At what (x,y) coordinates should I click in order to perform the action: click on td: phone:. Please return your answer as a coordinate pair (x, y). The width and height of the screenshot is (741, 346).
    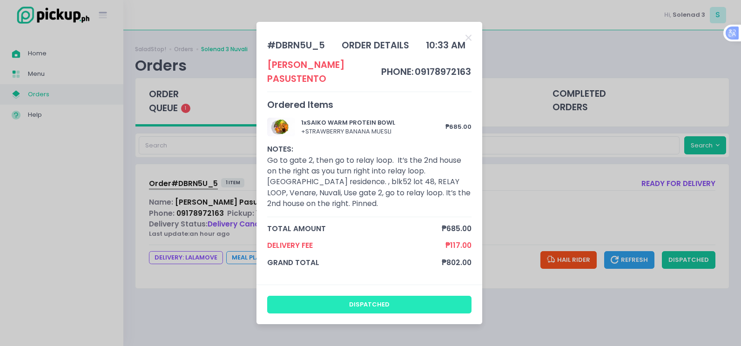
    Looking at the image, I should click on (397, 72).